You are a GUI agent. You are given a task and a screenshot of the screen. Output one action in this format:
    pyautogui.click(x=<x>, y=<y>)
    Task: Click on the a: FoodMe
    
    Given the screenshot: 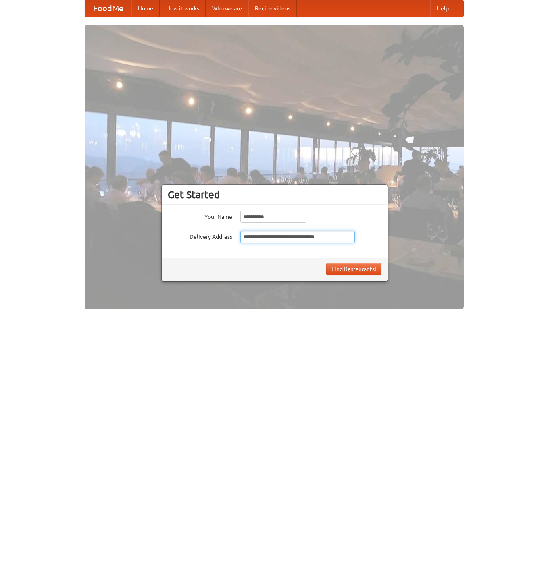 What is the action you would take?
    pyautogui.click(x=108, y=8)
    